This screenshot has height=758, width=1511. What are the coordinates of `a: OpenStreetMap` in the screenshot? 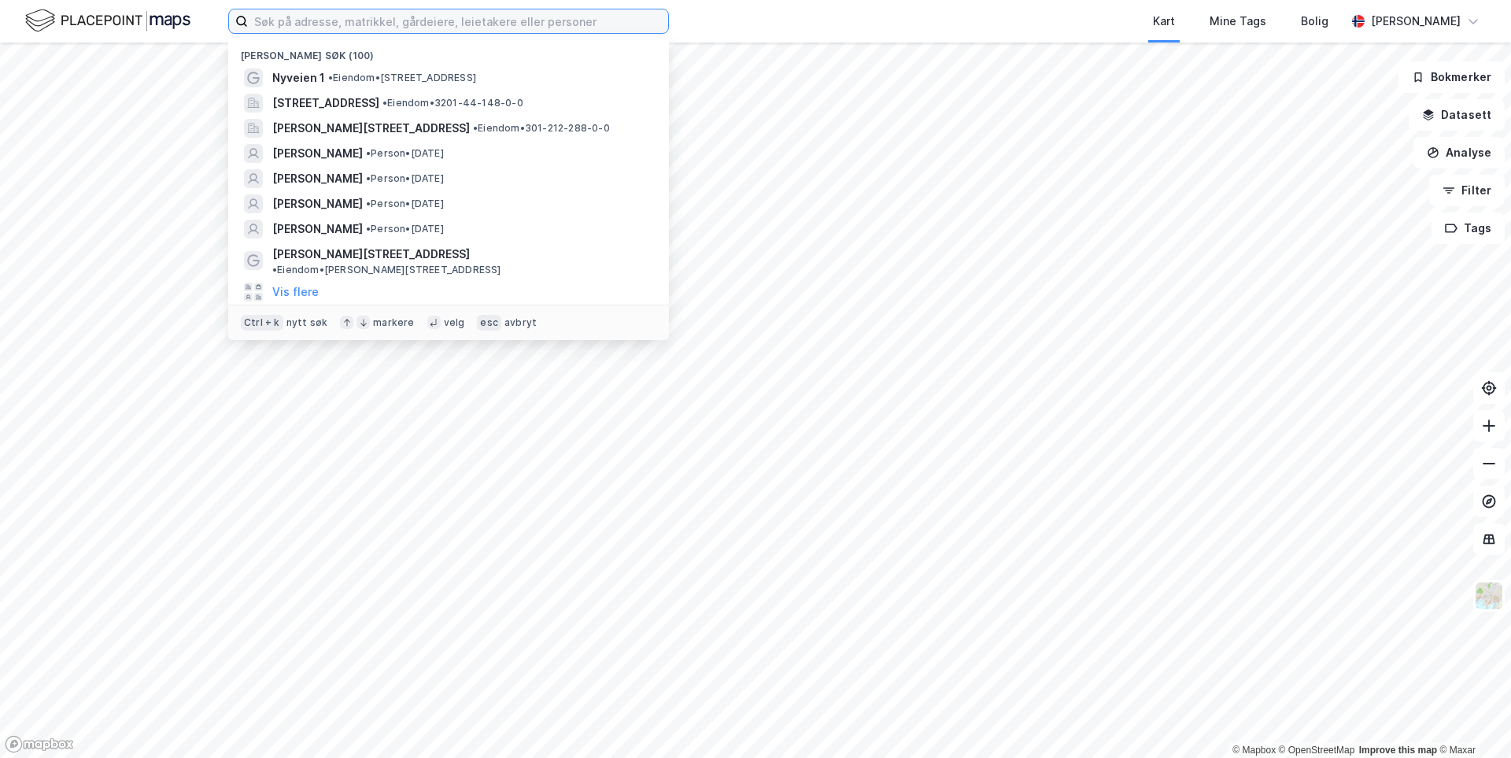 It's located at (1316, 750).